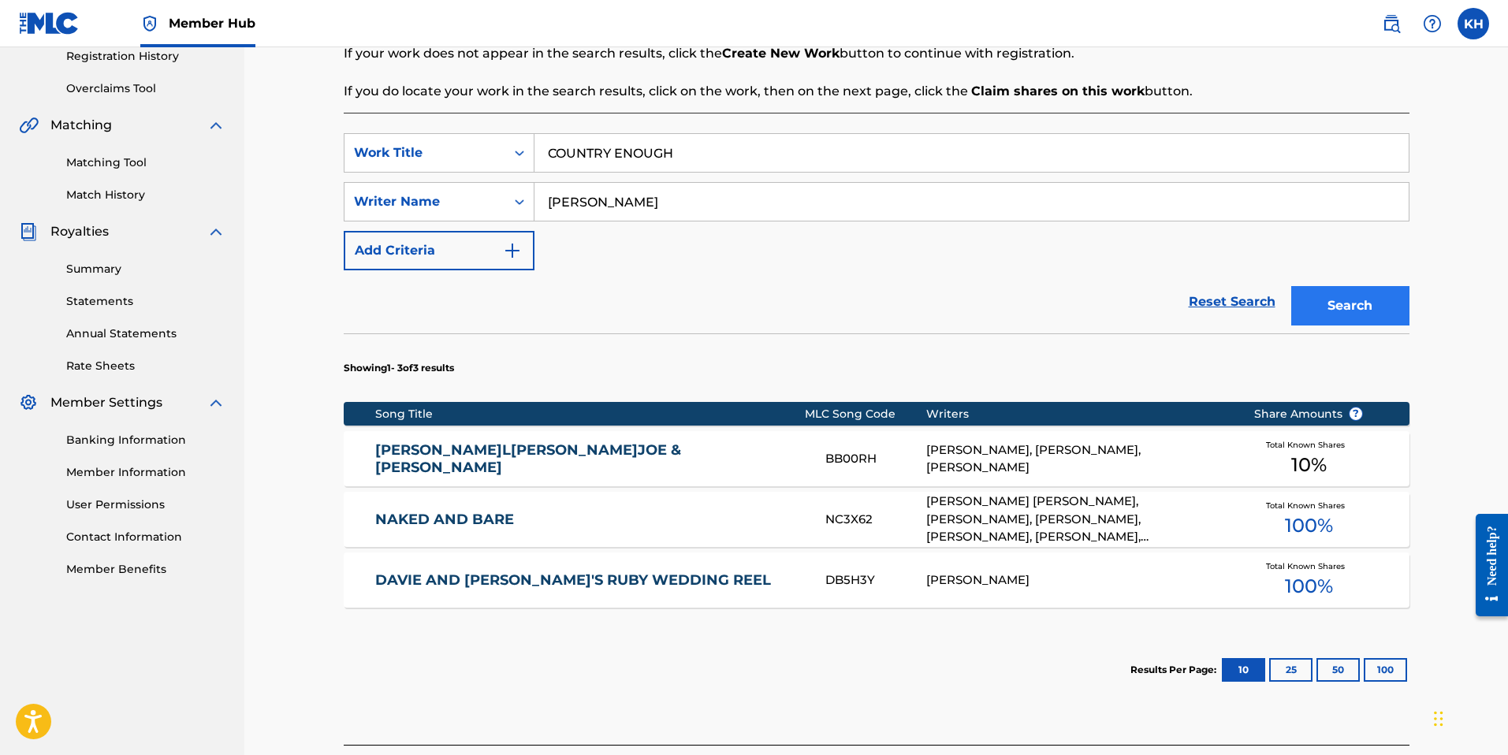 The image size is (1508, 755). I want to click on div: Writer Name, so click(425, 202).